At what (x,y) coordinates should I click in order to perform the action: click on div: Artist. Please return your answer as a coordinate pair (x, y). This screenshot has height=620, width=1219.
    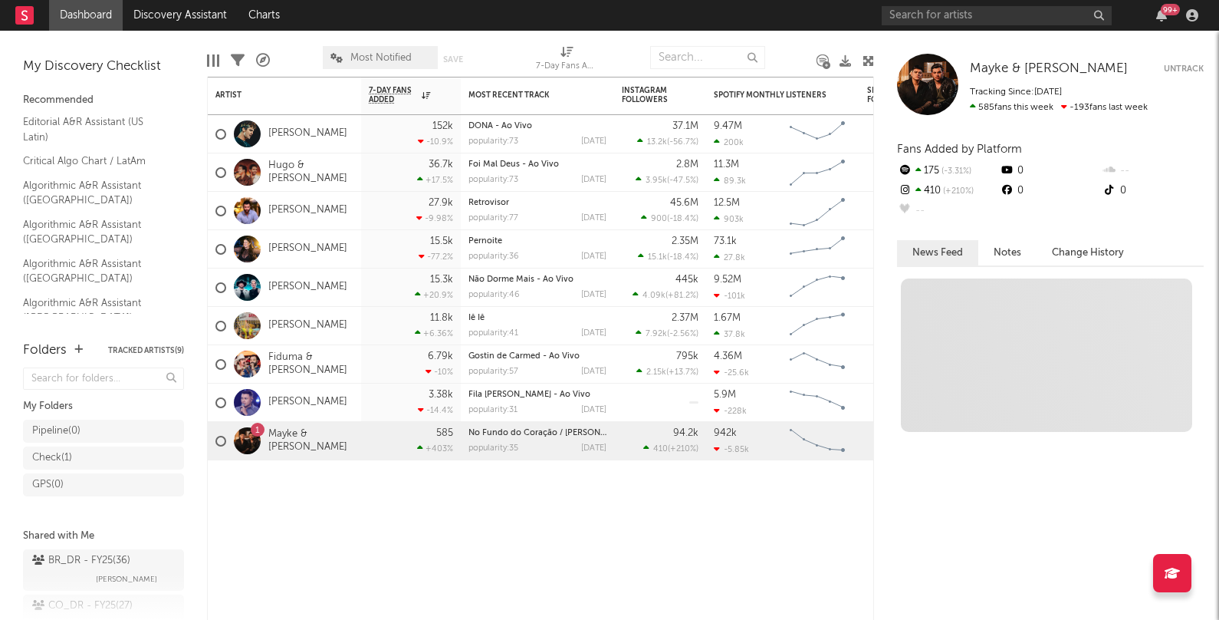
    Looking at the image, I should click on (273, 95).